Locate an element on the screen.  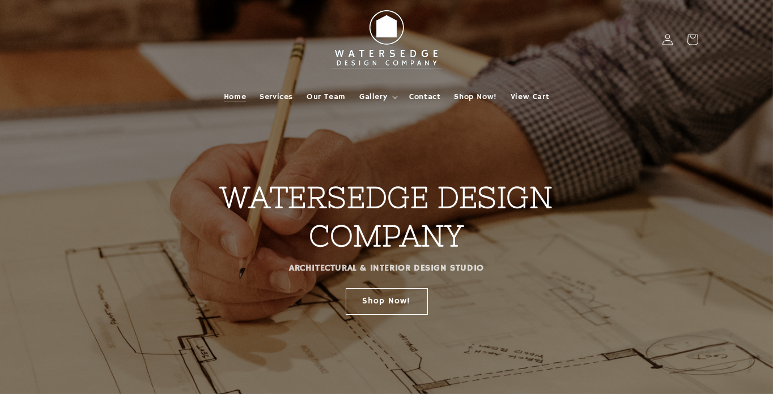
img: Watersedge Design Co is located at coordinates (386, 40).